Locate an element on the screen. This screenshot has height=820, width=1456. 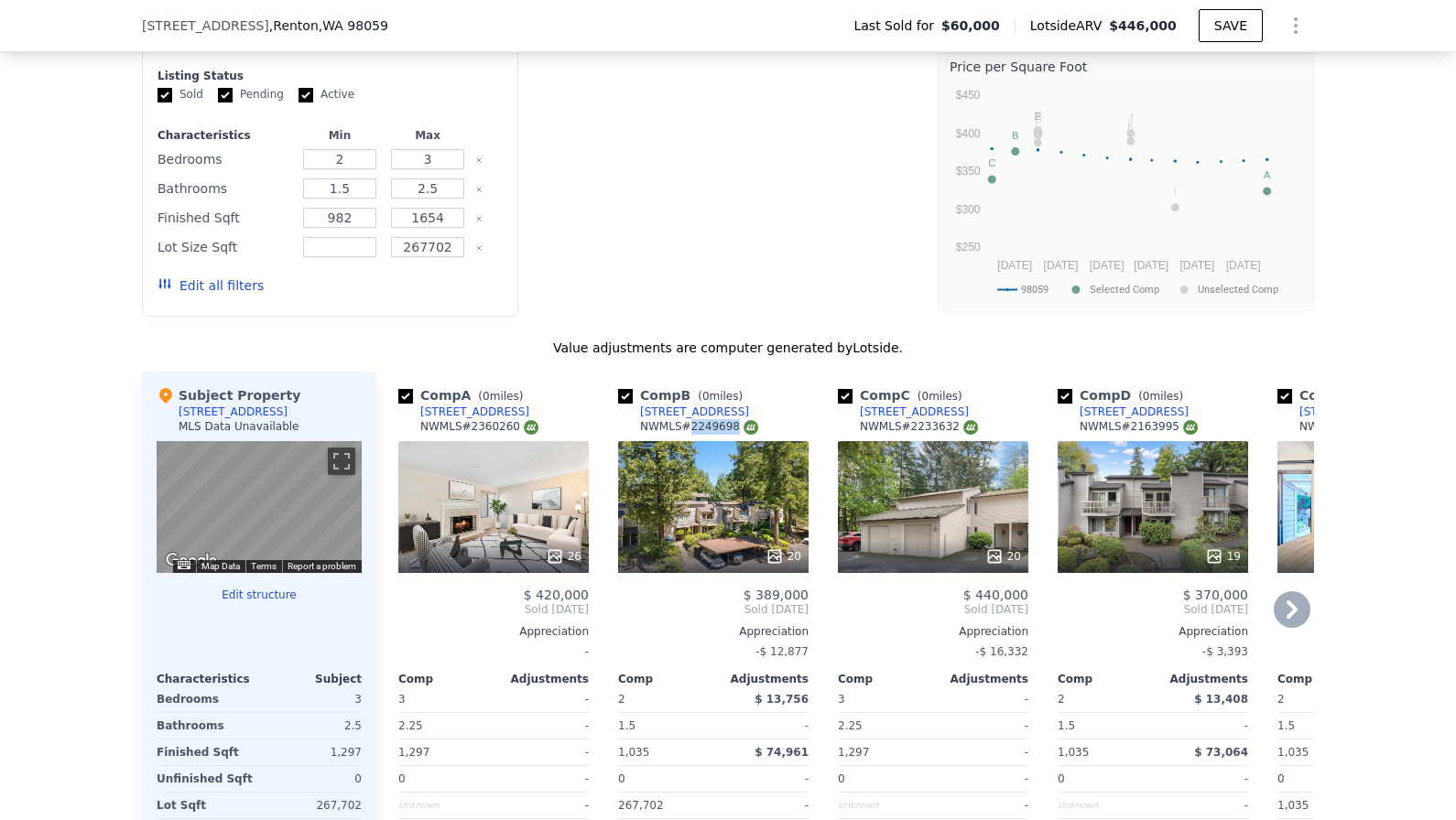
span: $ 13,408 is located at coordinates (1221, 699).